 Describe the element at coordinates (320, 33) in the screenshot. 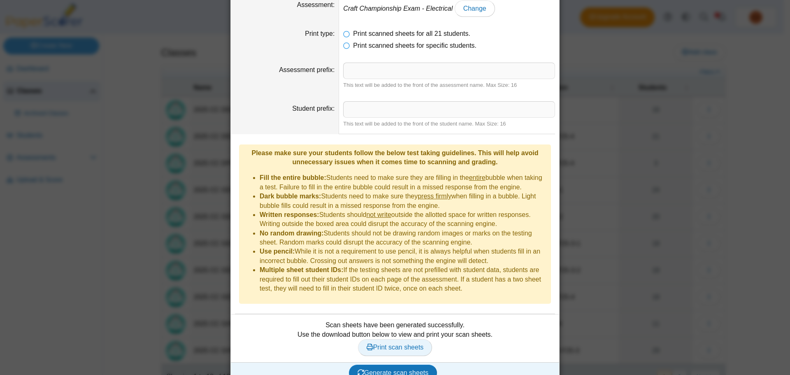

I see `label: Print type` at that location.